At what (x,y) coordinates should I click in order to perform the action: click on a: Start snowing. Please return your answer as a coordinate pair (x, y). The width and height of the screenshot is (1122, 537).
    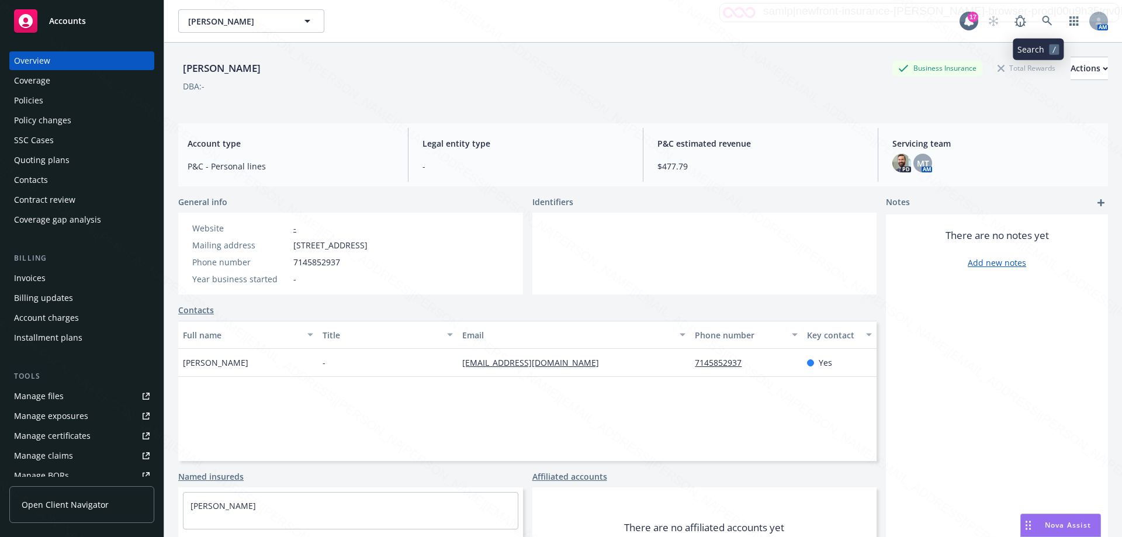
    Looking at the image, I should click on (994, 21).